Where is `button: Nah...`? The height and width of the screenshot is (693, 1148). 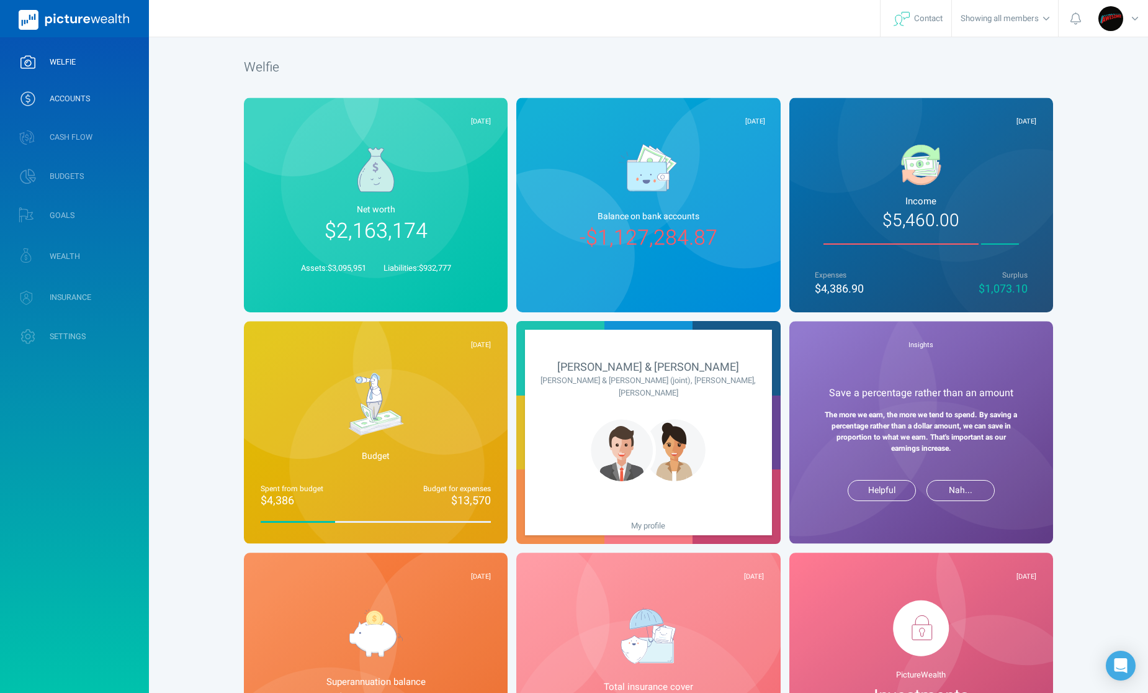
button: Nah... is located at coordinates (961, 490).